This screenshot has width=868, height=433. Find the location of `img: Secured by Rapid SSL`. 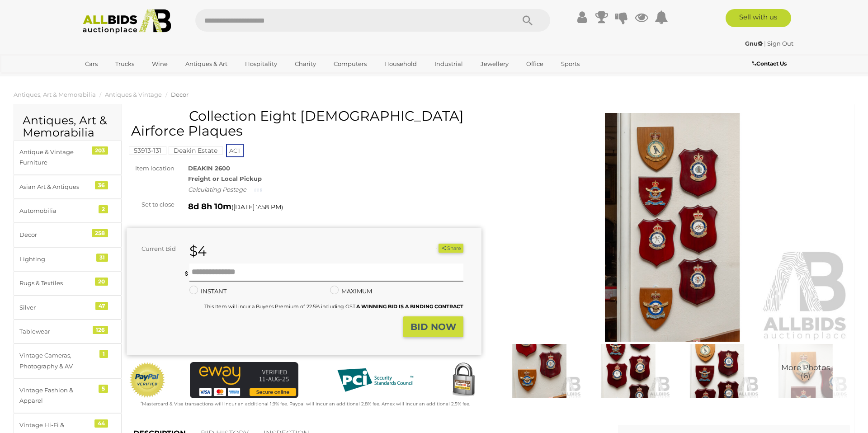

img: Secured by Rapid SSL is located at coordinates (463, 380).